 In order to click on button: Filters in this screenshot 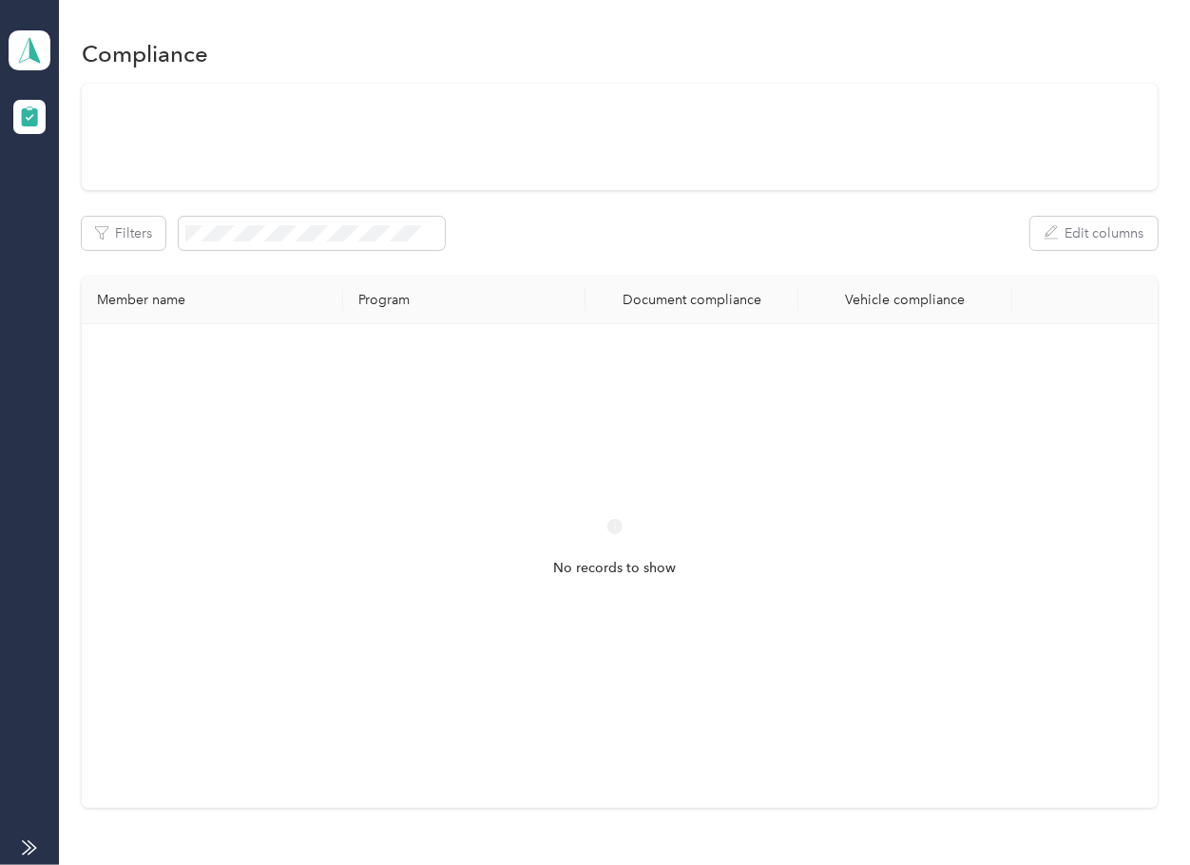, I will do `click(124, 233)`.